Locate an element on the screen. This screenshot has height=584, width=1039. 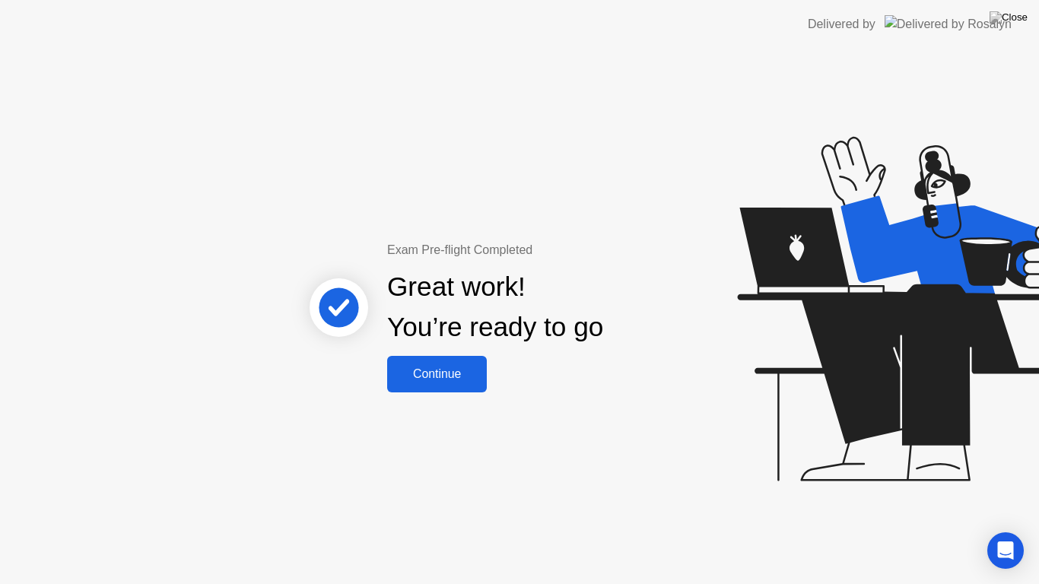
img: Close is located at coordinates (1009, 18).